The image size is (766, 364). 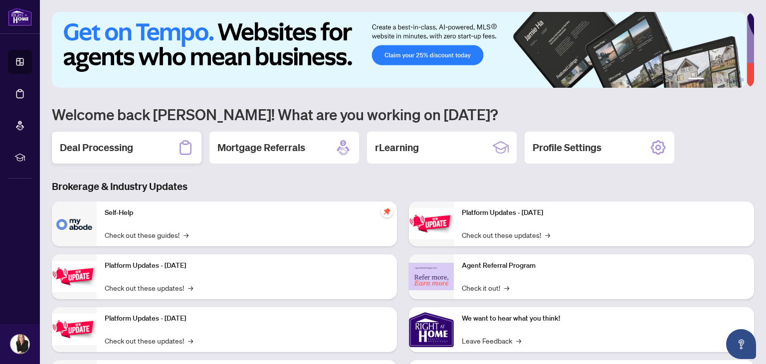 What do you see at coordinates (74, 276) in the screenshot?
I see `img: Platform Updates - September 16, 2025` at bounding box center [74, 276].